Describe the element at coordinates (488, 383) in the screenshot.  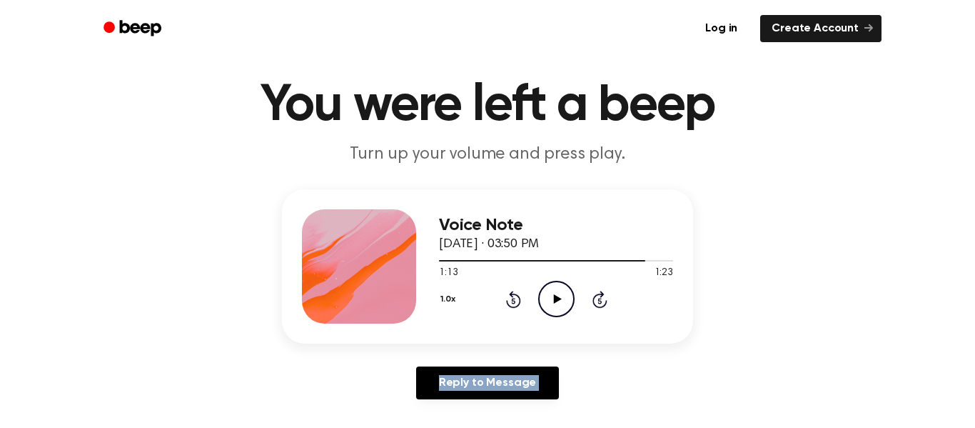
I see `a: Reply to Message` at that location.